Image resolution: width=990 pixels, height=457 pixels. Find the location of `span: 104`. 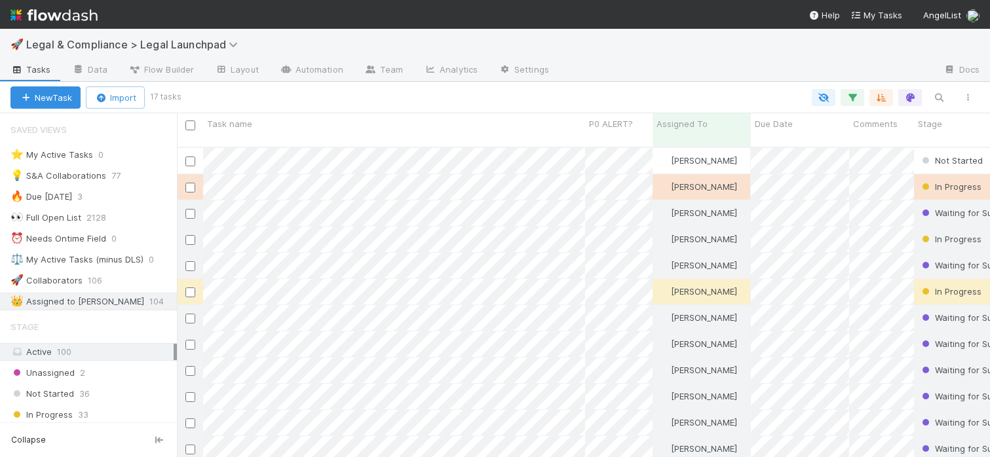

span: 104 is located at coordinates (163, 301).